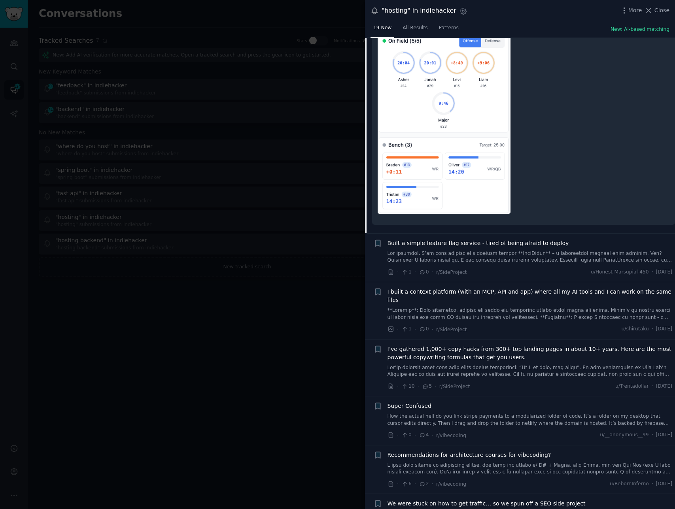 Image resolution: width=675 pixels, height=509 pixels. What do you see at coordinates (407, 387) in the screenshot?
I see `span: 10` at bounding box center [407, 387].